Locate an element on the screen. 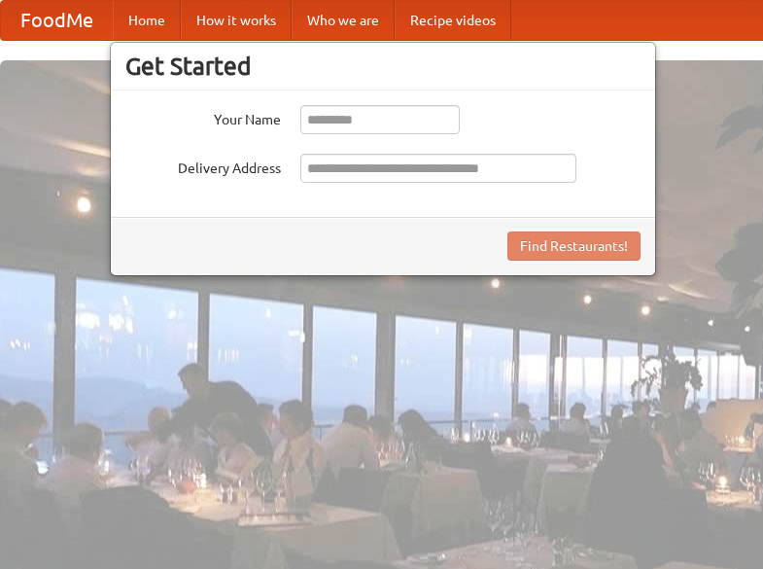 This screenshot has height=569, width=763. a: FoodMe is located at coordinates (56, 20).